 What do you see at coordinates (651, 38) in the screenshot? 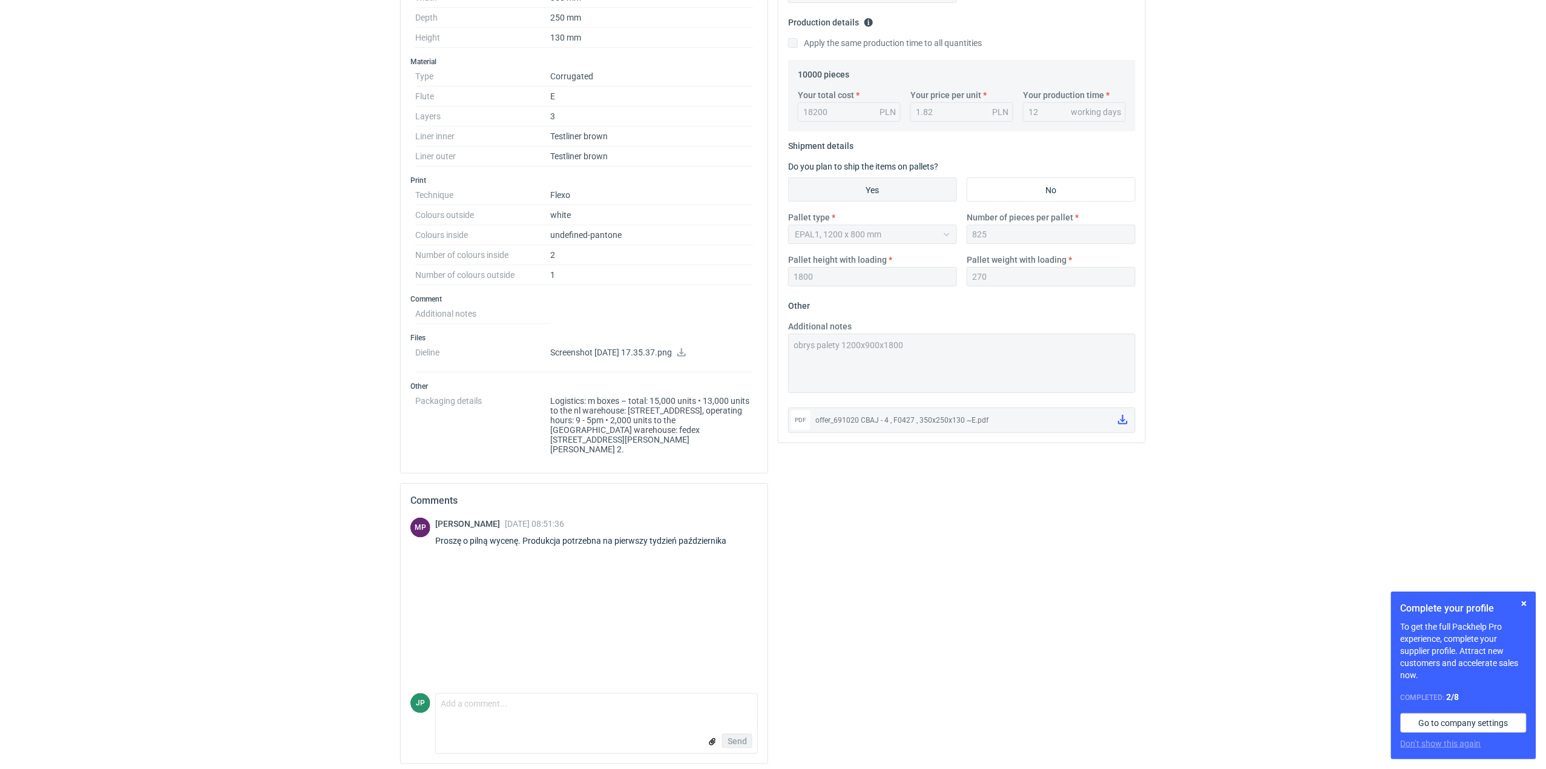
I see `dd: 130 mm` at bounding box center [651, 38].